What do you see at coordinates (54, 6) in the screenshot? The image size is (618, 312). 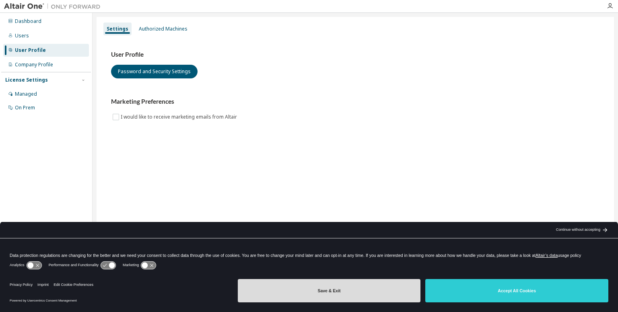 I see `img: Altair One` at bounding box center [54, 6].